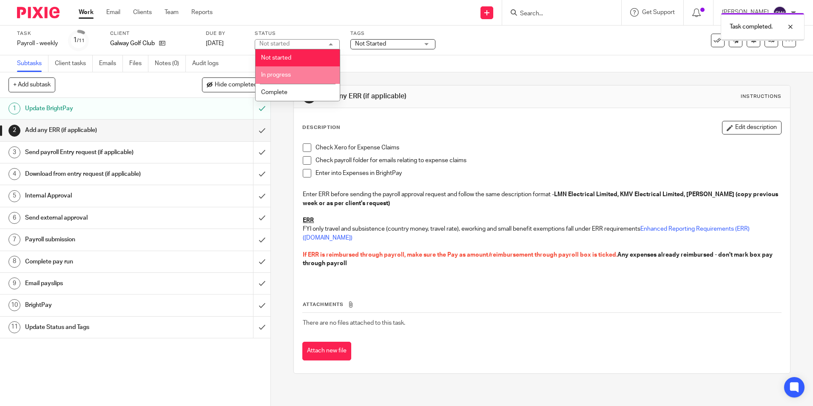 The image size is (813, 406). I want to click on p: Description, so click(321, 128).